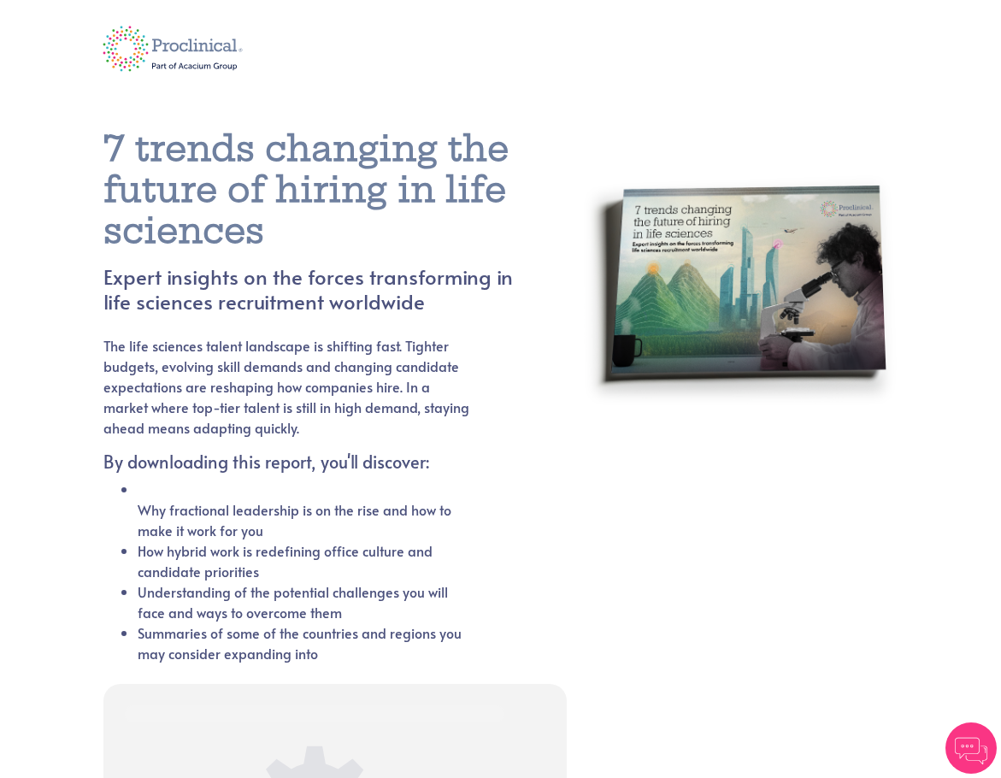 Image resolution: width=1001 pixels, height=778 pixels. Describe the element at coordinates (306, 602) in the screenshot. I see `li: Understanding of the potential challenges you will face and ways to overcome them` at that location.